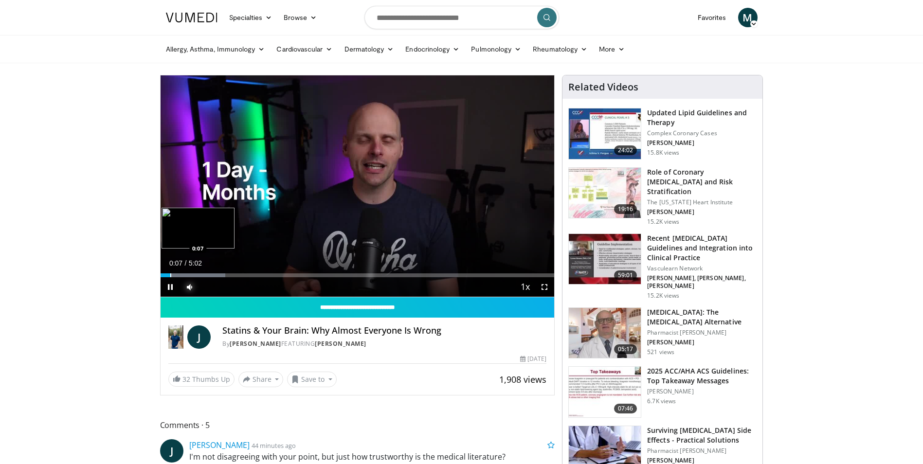 The height and width of the screenshot is (464, 923). What do you see at coordinates (605, 193) in the screenshot?
I see `img: 1efa8c99-7b8a-4ab5-a569-1c219ae7bd2c.150x105_q85_crop-smart_upscale.jpg` at bounding box center [605, 193].